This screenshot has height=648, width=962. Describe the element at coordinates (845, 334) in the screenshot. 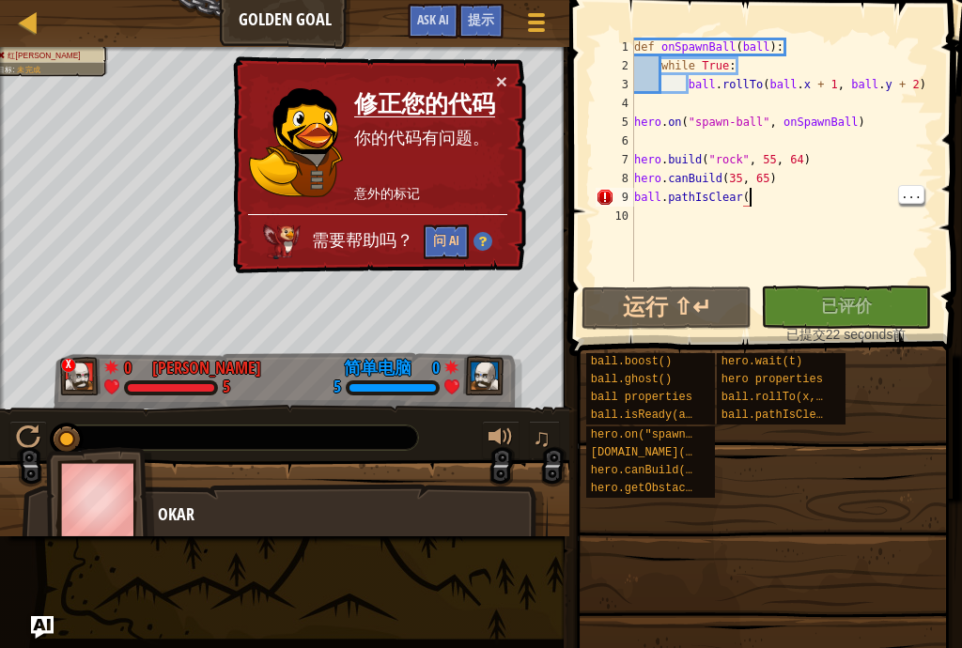

I see `div: 22 seconds前` at that location.